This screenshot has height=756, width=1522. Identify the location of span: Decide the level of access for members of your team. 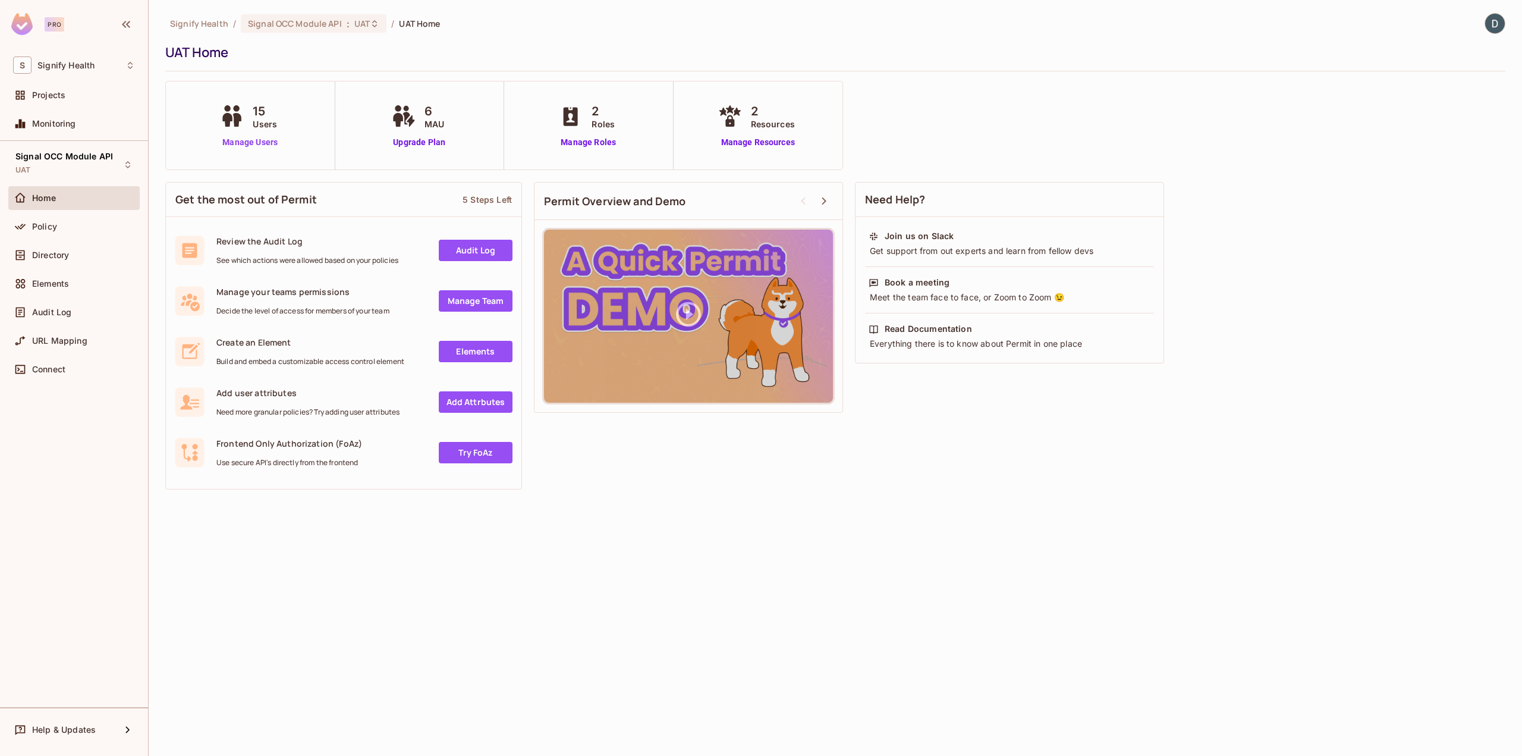
(303, 311).